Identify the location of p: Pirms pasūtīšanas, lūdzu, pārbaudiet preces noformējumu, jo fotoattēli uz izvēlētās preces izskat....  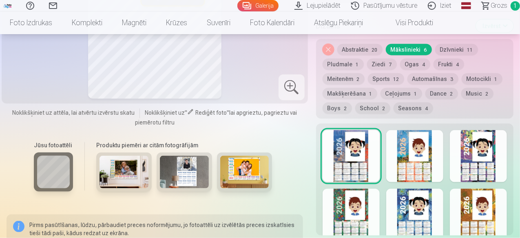
(163, 229).